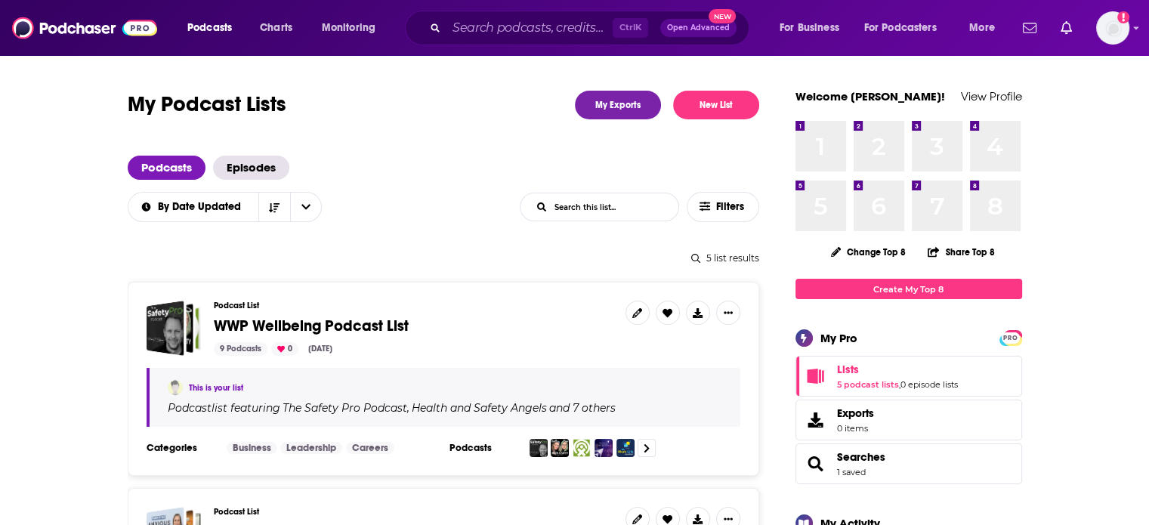  I want to click on a: View Profile, so click(991, 96).